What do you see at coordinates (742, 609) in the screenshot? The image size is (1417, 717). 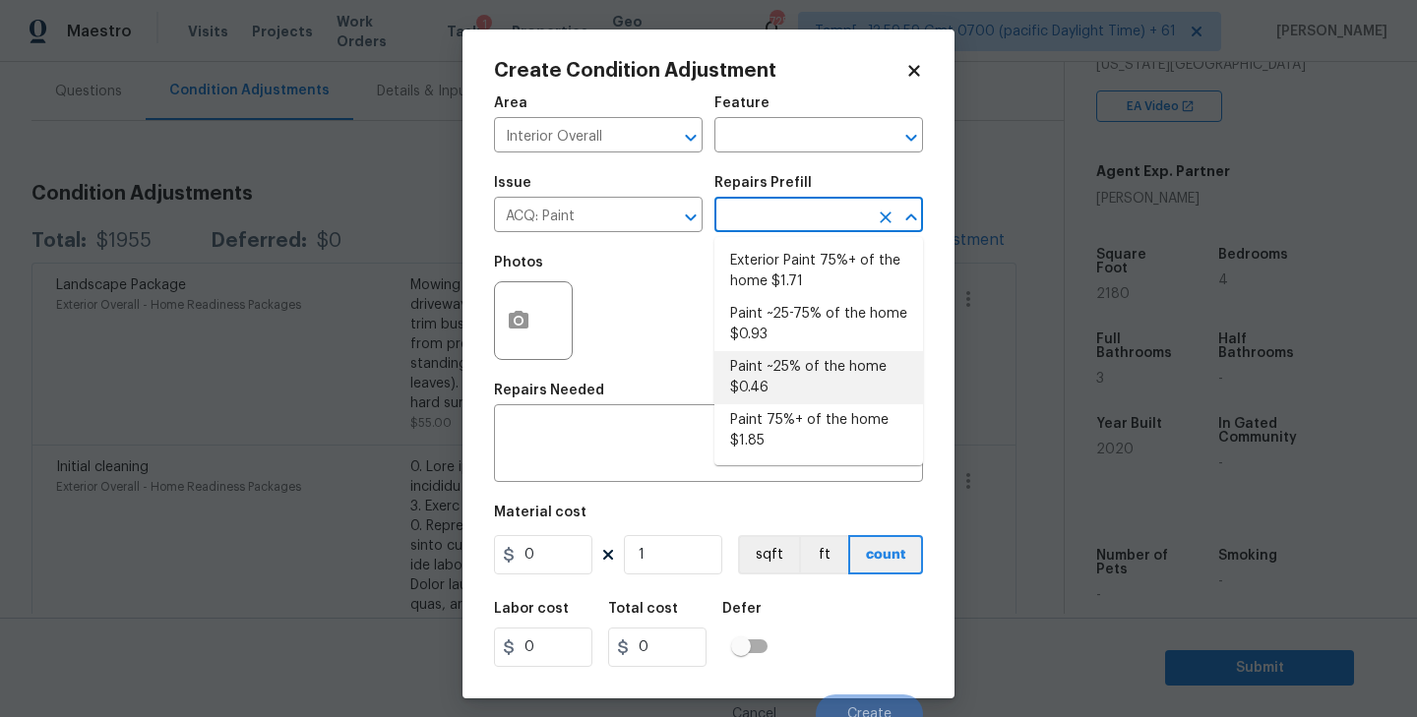 I see `h5: Defer` at bounding box center [742, 609].